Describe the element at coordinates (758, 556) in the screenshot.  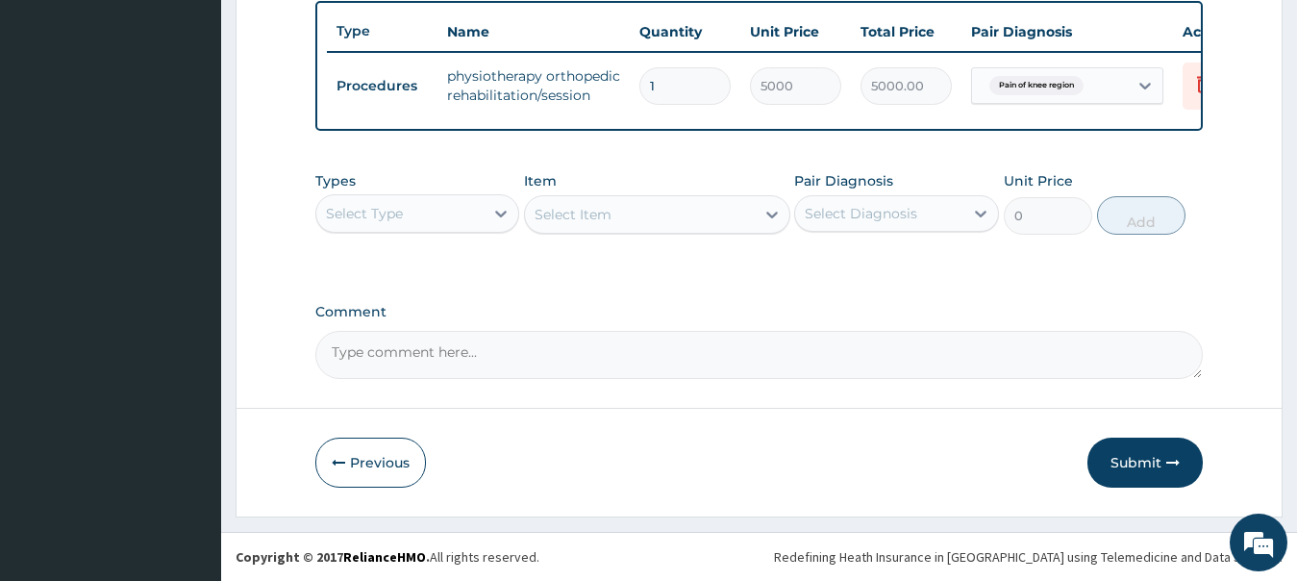
I see `footer: All rights reserved.` at that location.